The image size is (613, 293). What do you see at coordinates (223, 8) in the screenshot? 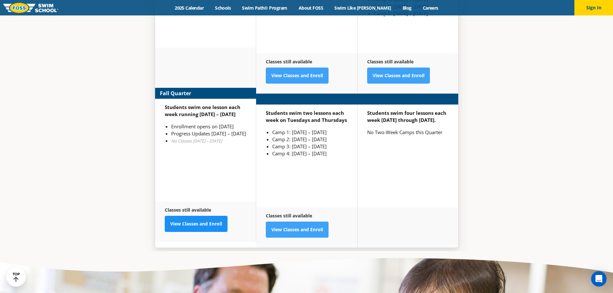
I see `a: Schools` at bounding box center [223, 8].